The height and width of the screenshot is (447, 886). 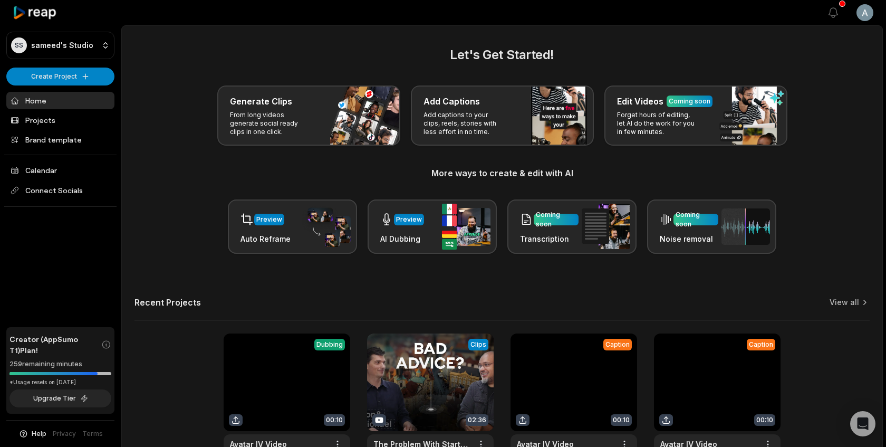 What do you see at coordinates (466, 226) in the screenshot?
I see `img: ai_dubbing.png` at bounding box center [466, 226].